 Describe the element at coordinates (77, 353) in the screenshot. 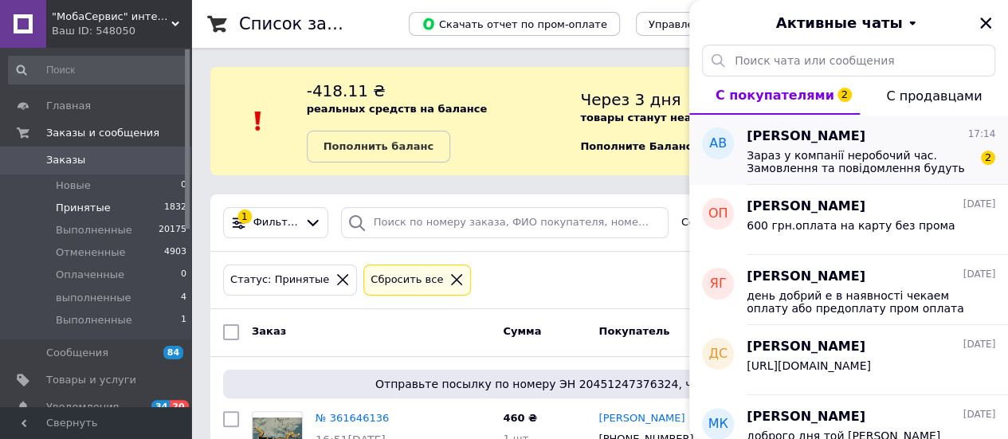

I see `span: Сообщения` at that location.